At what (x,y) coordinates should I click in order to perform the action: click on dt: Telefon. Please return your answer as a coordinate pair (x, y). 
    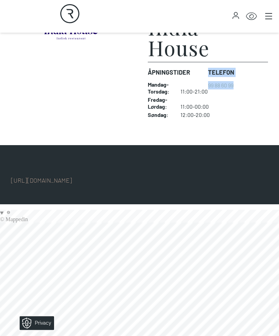
    Looking at the image, I should click on (221, 73).